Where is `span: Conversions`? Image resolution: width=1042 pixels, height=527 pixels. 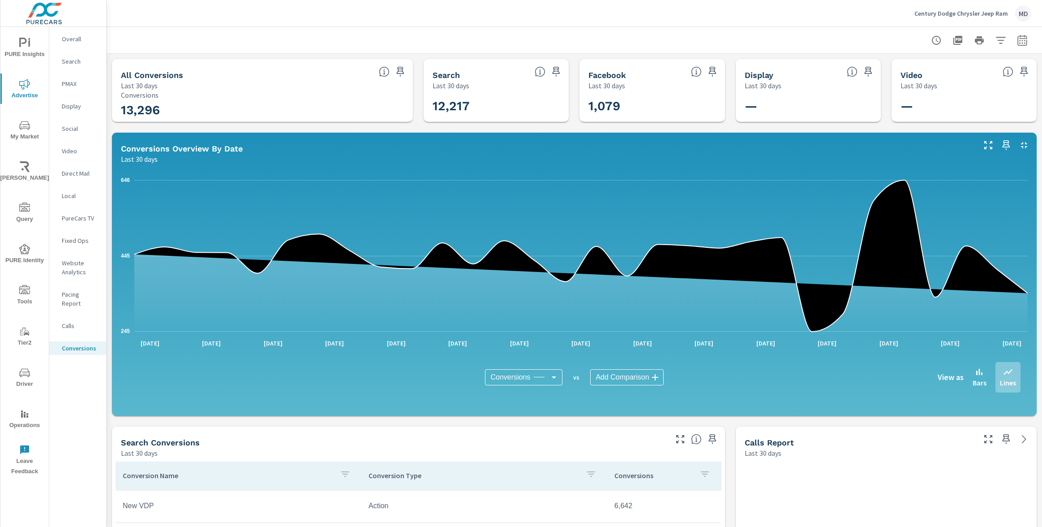
span: Conversions is located at coordinates (510, 377).